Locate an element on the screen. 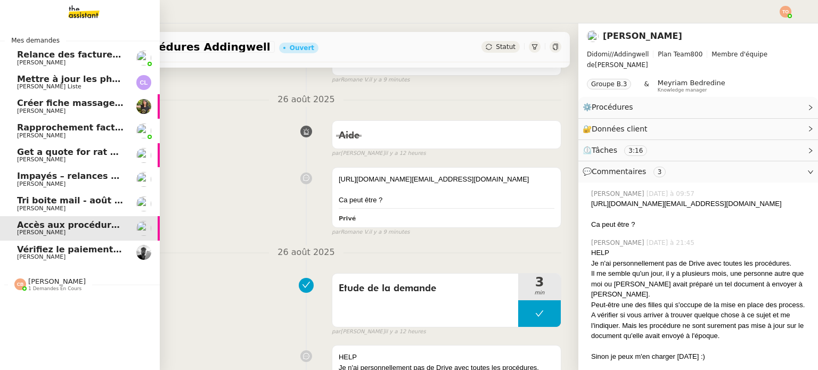 The height and width of the screenshot is (370, 818). span: Vérifiez le paiement de la facture FA-2508 0218 is located at coordinates (131, 249).